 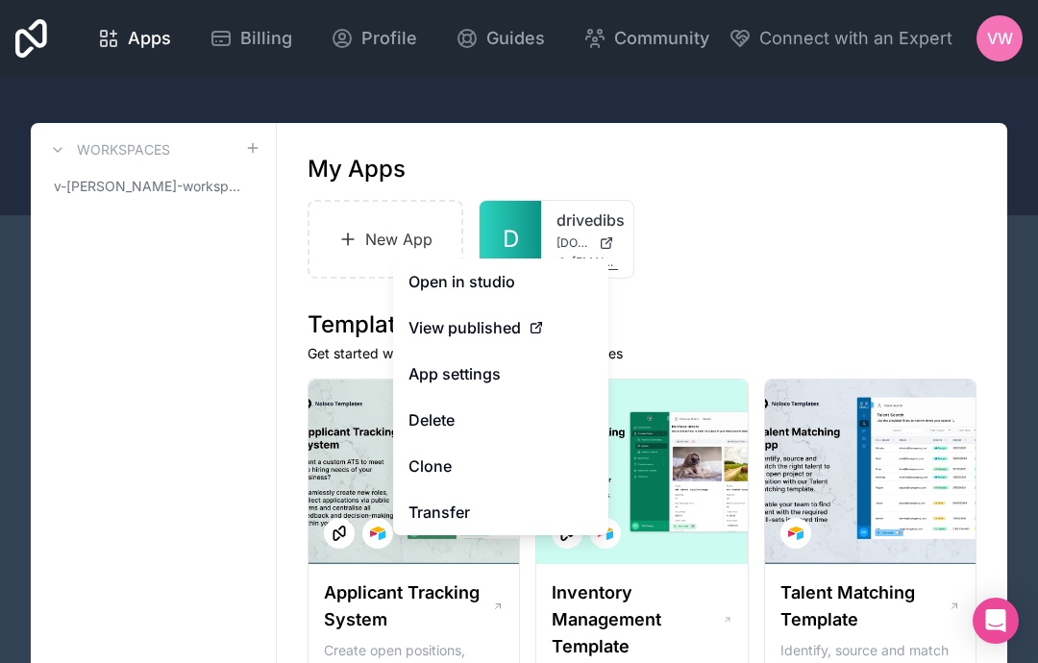 I want to click on span: Guides, so click(x=515, y=38).